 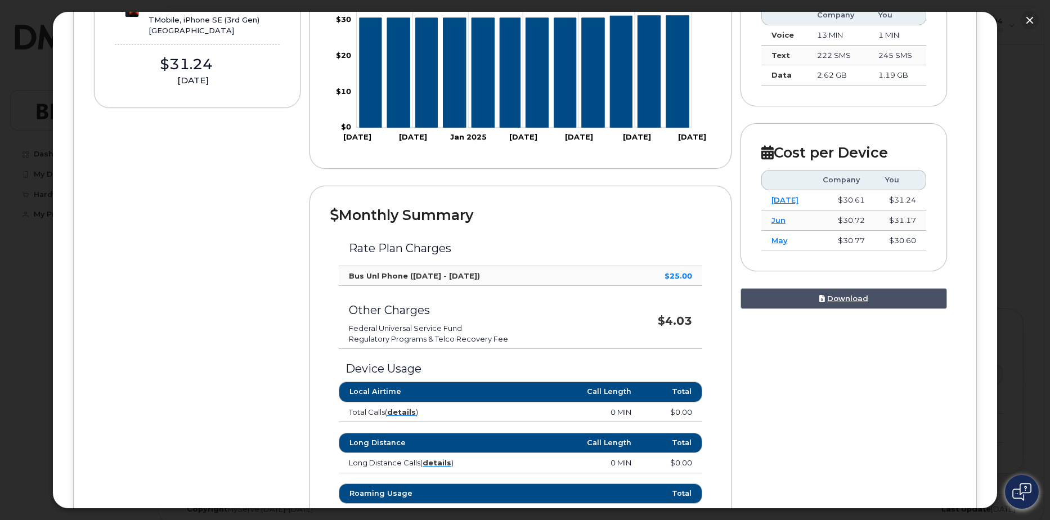 What do you see at coordinates (401, 412) in the screenshot?
I see `strong: details` at bounding box center [401, 412].